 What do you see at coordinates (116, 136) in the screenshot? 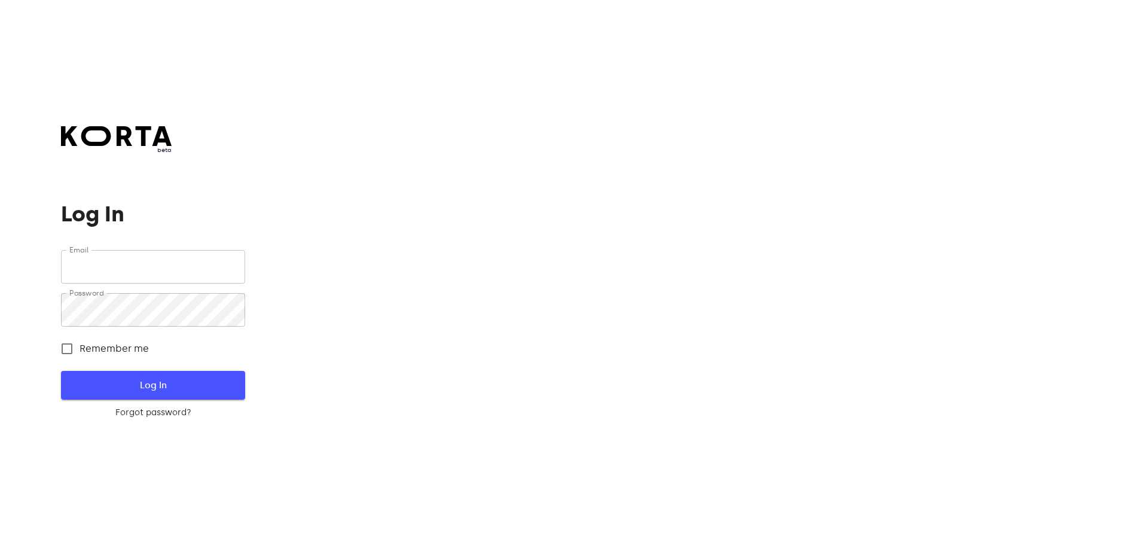
I see `img: Korta` at bounding box center [116, 136].